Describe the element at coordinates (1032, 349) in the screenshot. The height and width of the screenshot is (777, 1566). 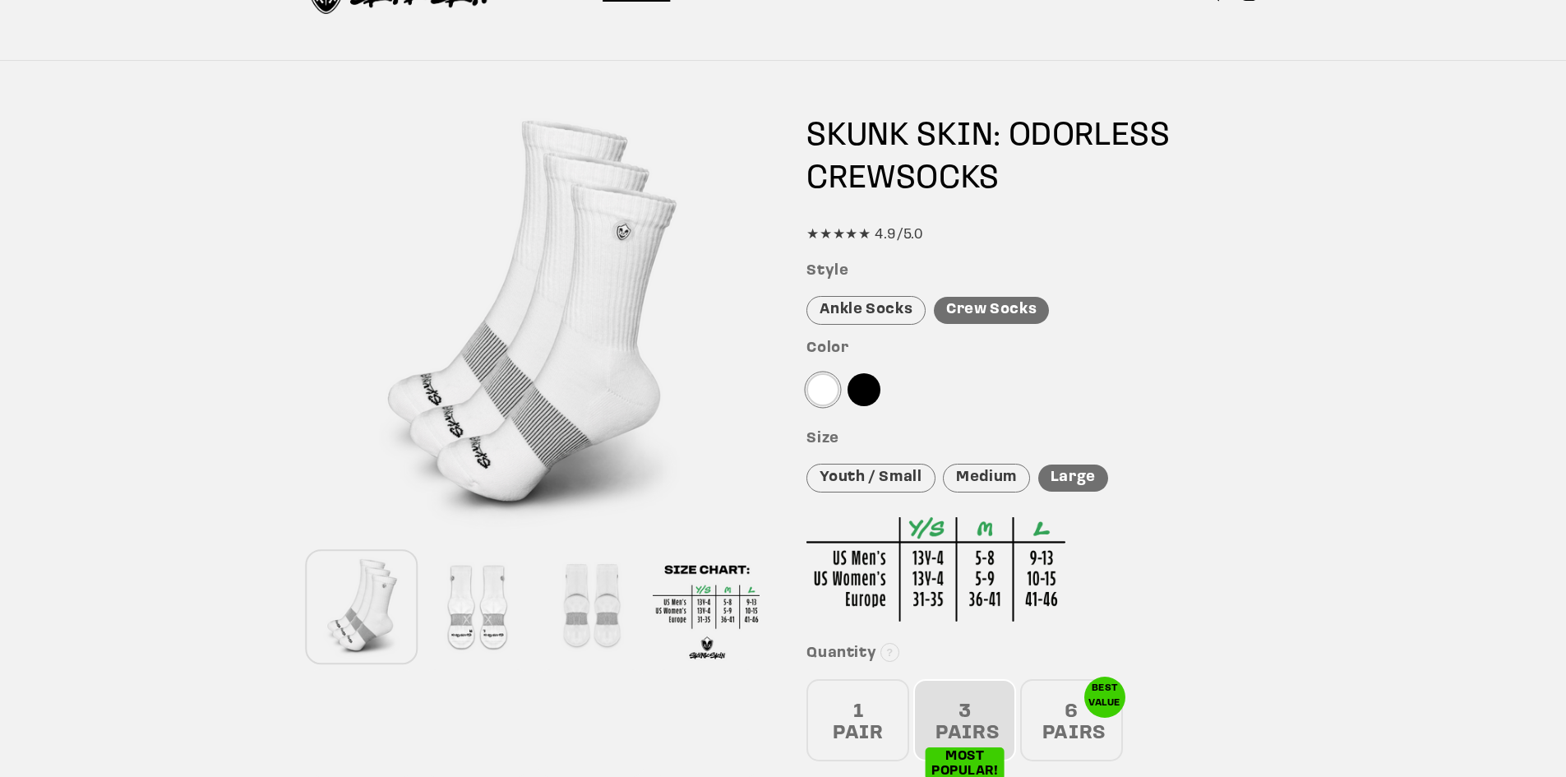
I see `h3: Color` at that location.